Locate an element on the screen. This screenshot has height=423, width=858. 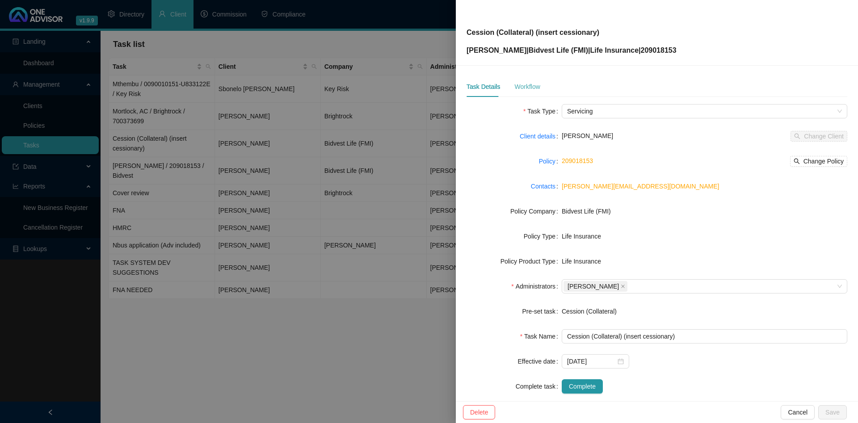
div: Workflow is located at coordinates (527, 87).